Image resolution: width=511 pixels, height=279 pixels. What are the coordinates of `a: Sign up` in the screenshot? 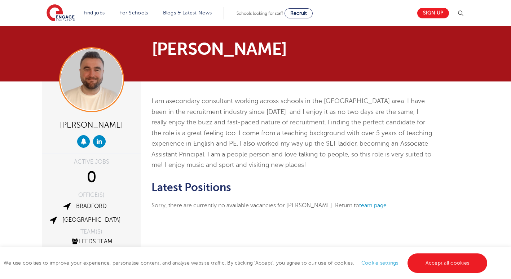 It's located at (433, 13).